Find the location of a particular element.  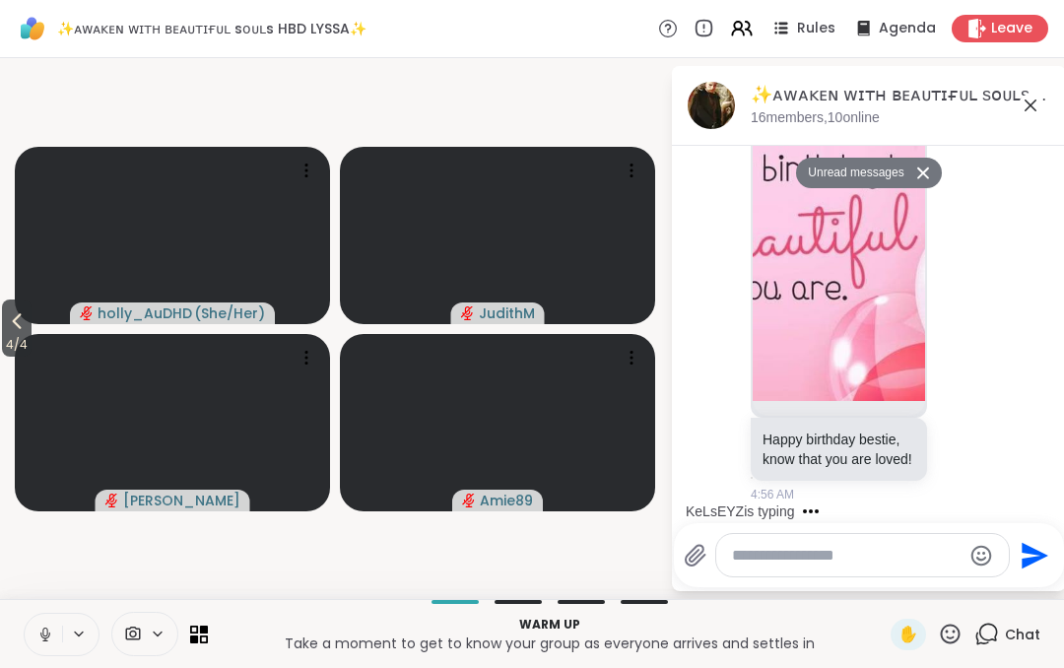

button: Unread messages is located at coordinates (852, 173).